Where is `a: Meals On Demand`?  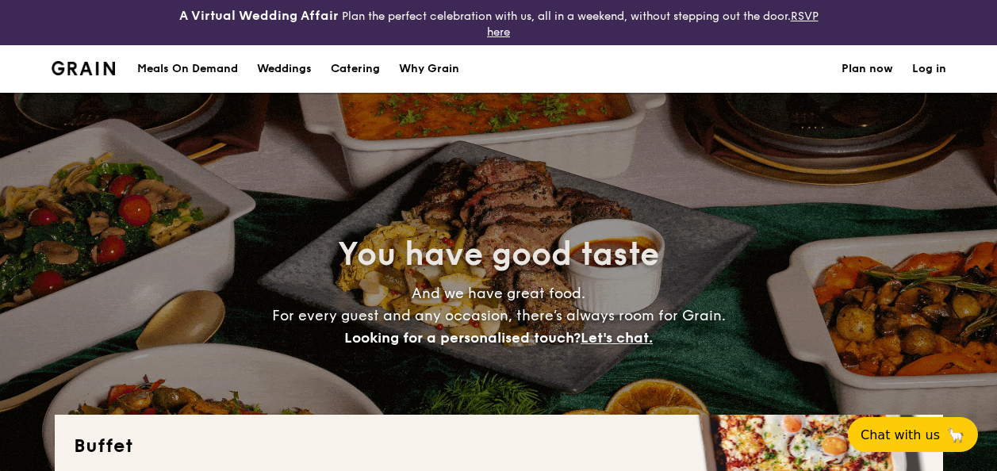 a: Meals On Demand is located at coordinates (187, 69).